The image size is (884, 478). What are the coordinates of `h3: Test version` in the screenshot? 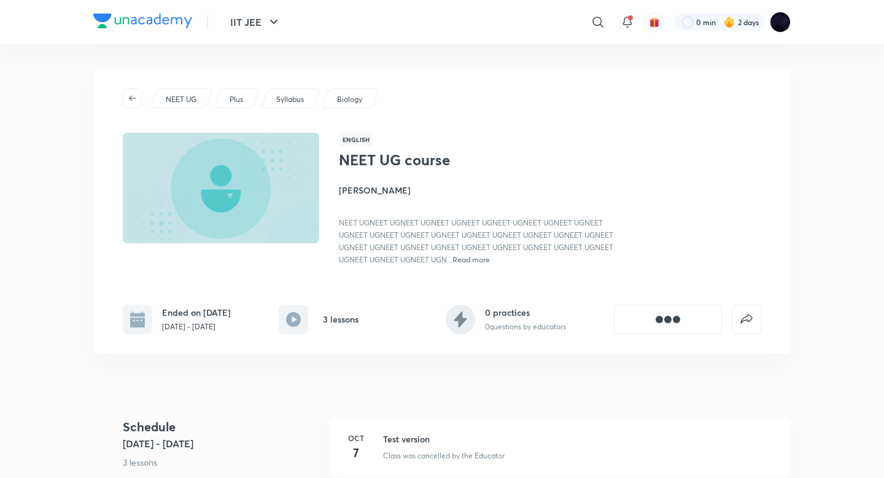 It's located at (580, 439).